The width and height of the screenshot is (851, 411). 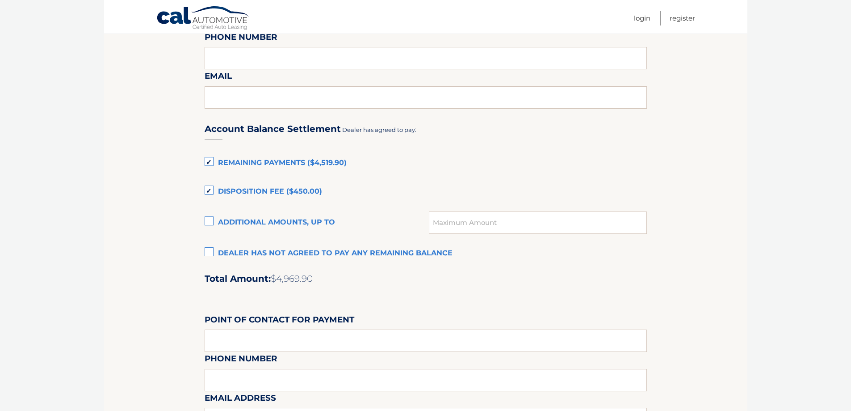 What do you see at coordinates (292, 278) in the screenshot?
I see `span: $4,969.90` at bounding box center [292, 278].